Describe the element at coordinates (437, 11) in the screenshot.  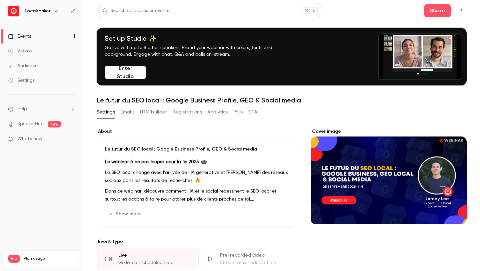
I see `button: Share` at that location.